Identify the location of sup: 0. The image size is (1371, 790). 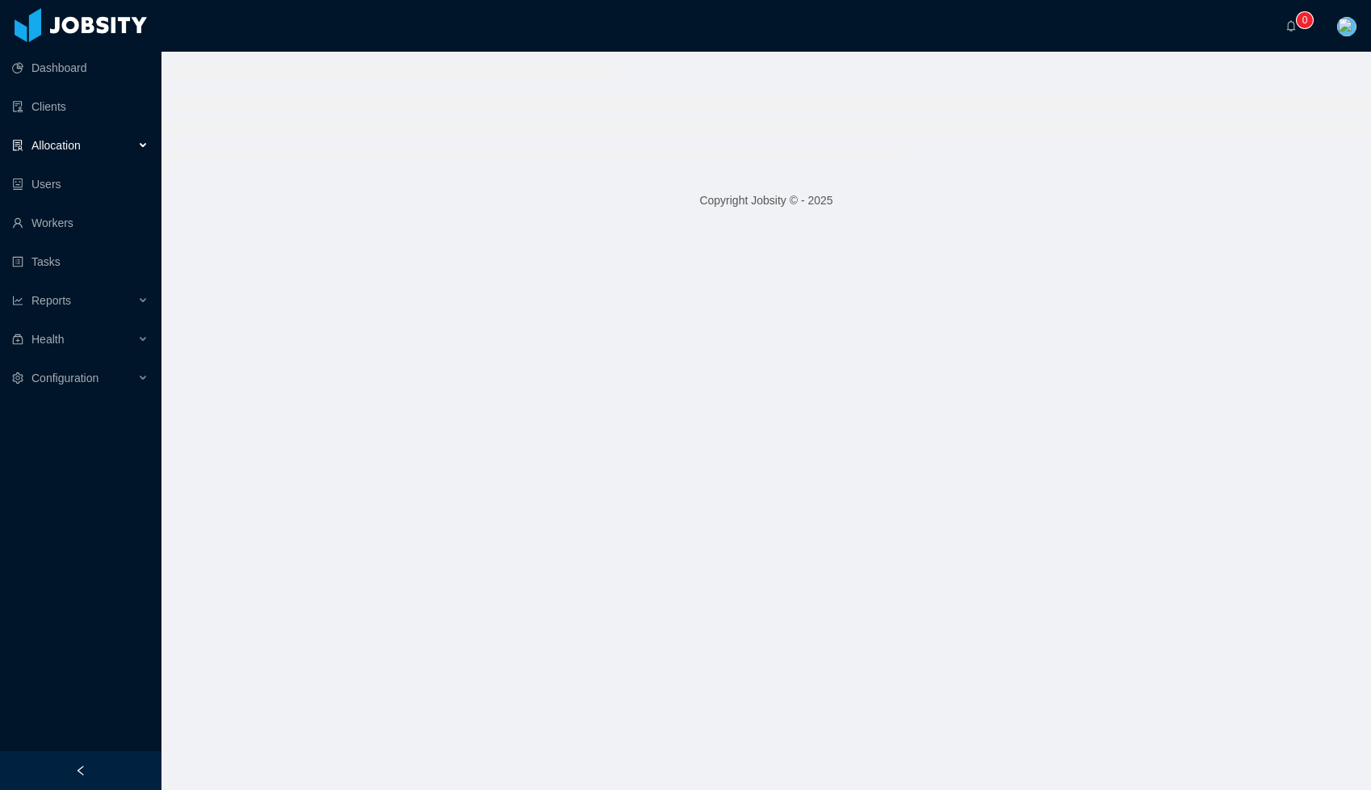
(1305, 20).